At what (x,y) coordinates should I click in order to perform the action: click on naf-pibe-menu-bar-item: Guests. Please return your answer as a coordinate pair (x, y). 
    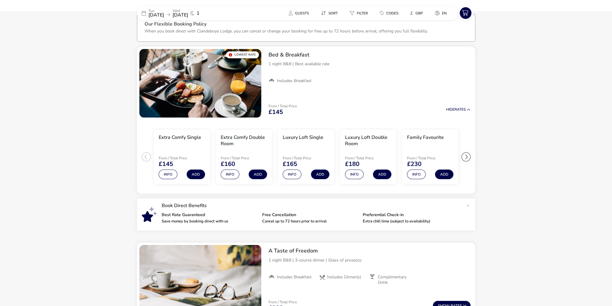
    Looking at the image, I should click on (300, 13).